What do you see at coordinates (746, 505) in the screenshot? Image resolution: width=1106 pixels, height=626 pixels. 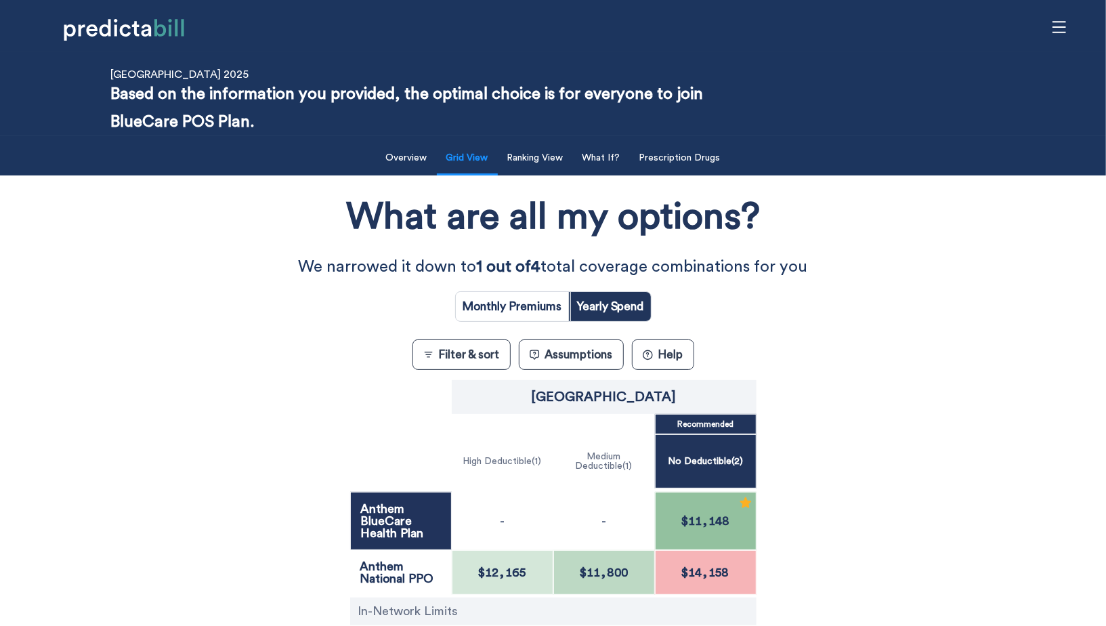 I see `div: Recommended` at bounding box center [746, 505].